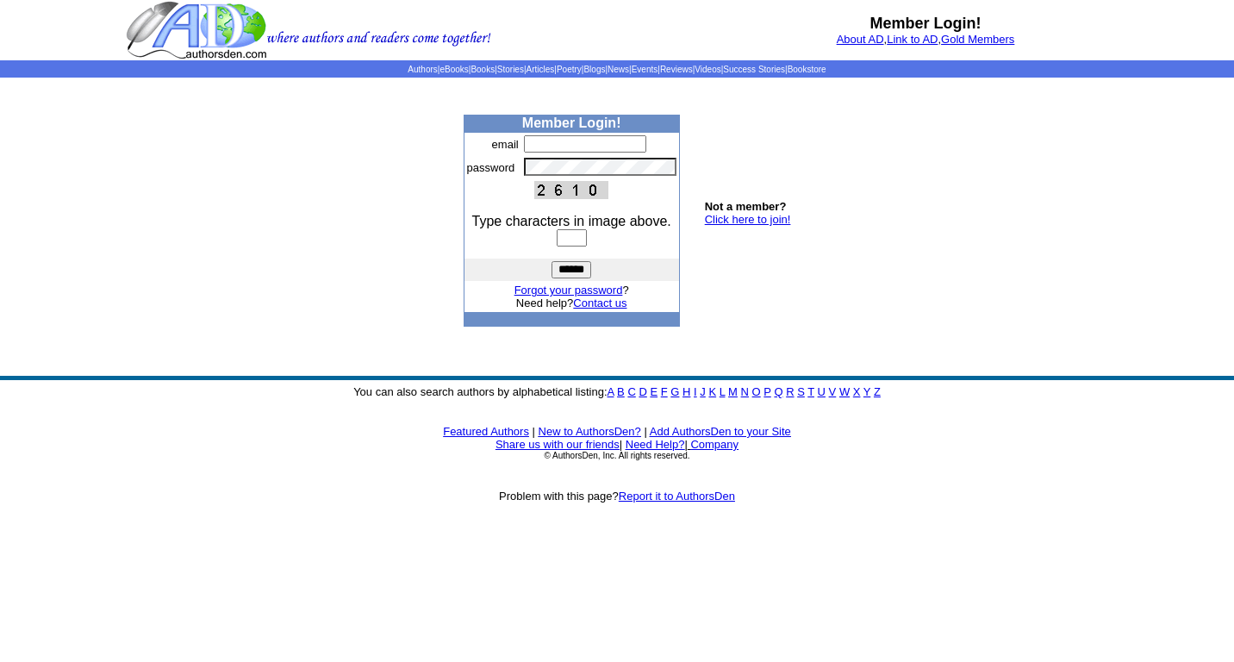 The width and height of the screenshot is (1234, 662). I want to click on a: K, so click(712, 391).